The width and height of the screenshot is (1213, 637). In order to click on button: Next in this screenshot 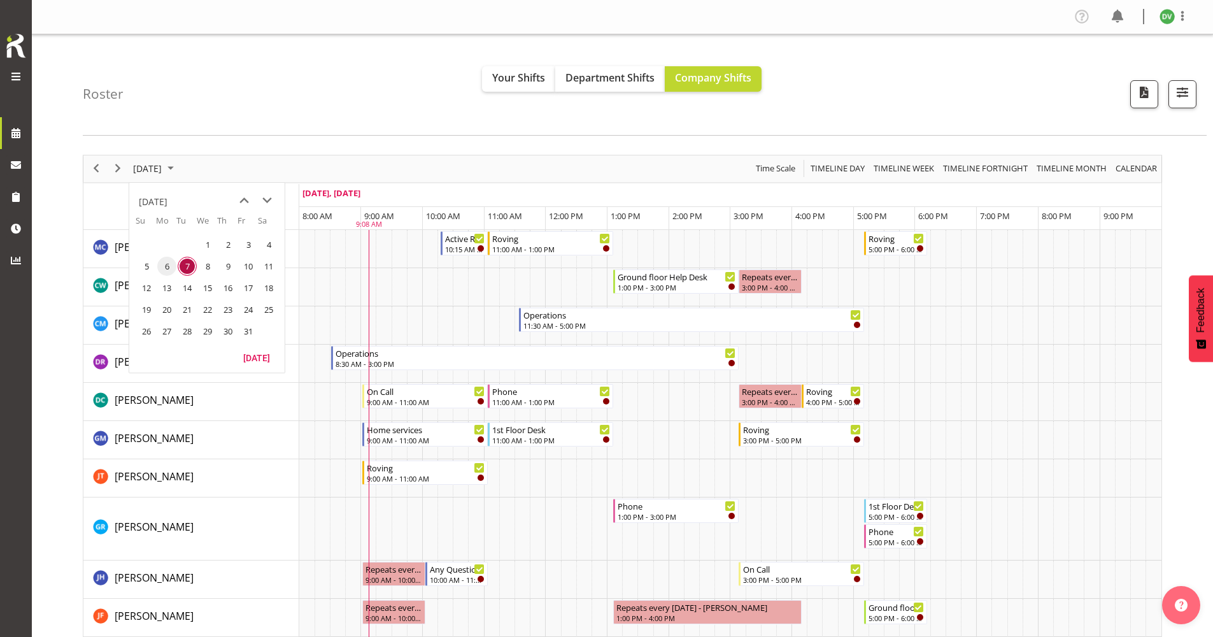, I will do `click(118, 168)`.